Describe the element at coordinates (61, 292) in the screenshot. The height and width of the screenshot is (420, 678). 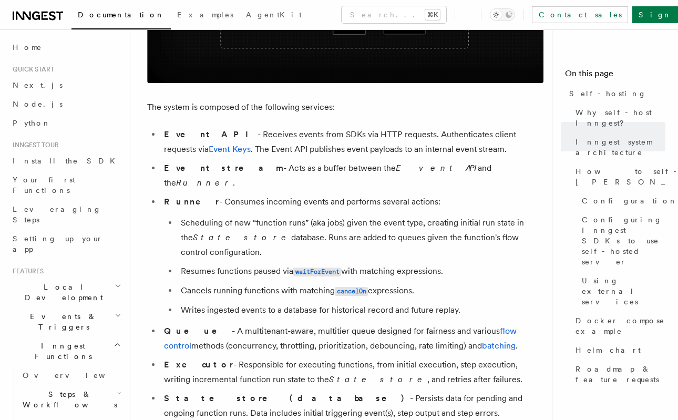
I see `span: Local Development` at that location.